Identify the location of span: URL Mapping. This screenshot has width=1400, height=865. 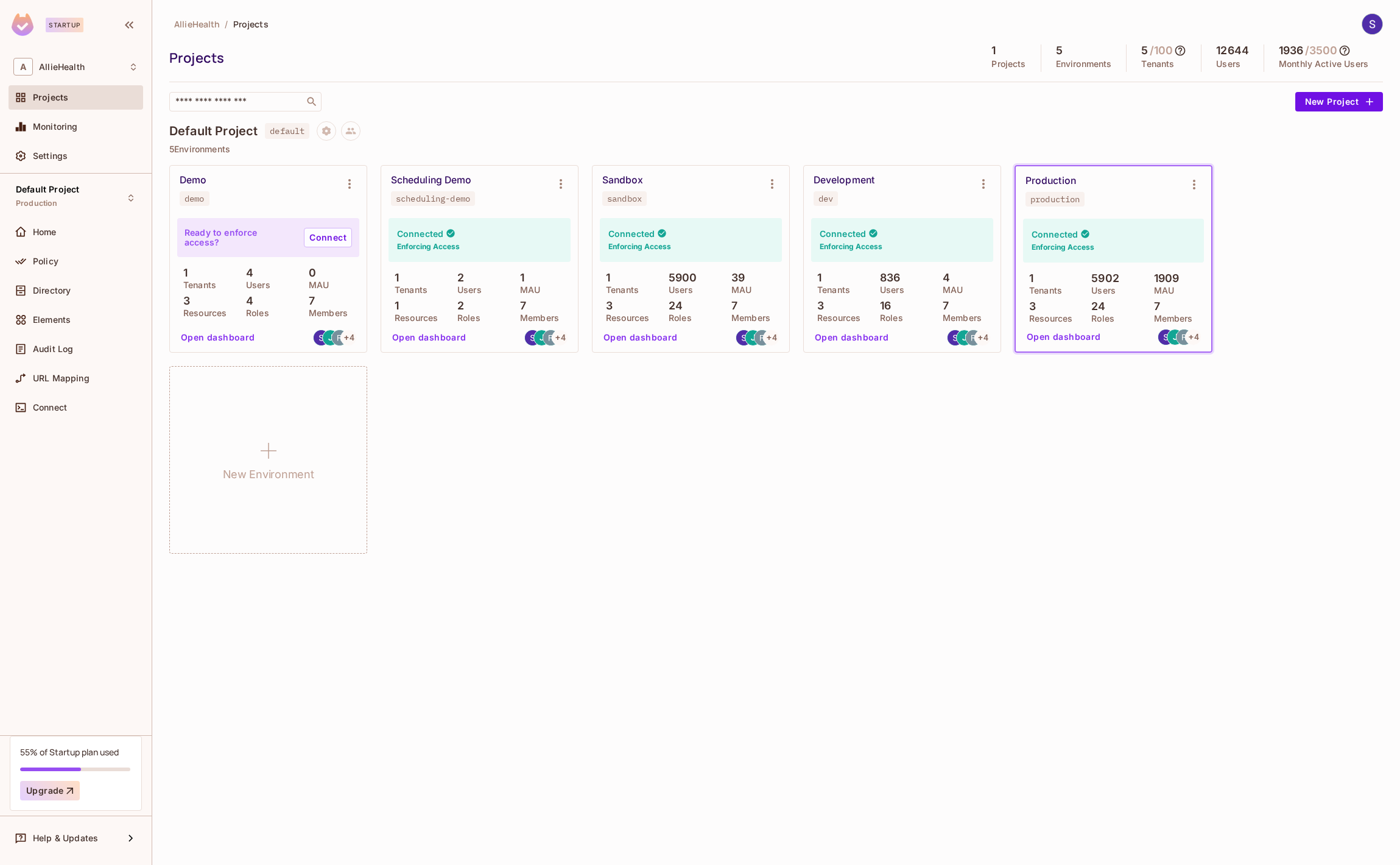
(61, 378).